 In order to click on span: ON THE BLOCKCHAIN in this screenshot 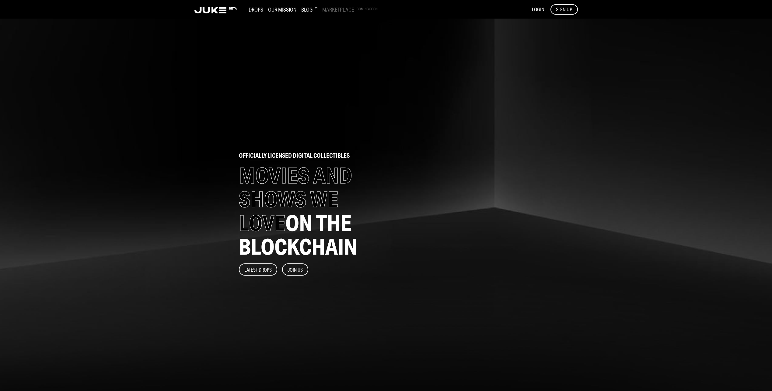, I will do `click(298, 234)`.